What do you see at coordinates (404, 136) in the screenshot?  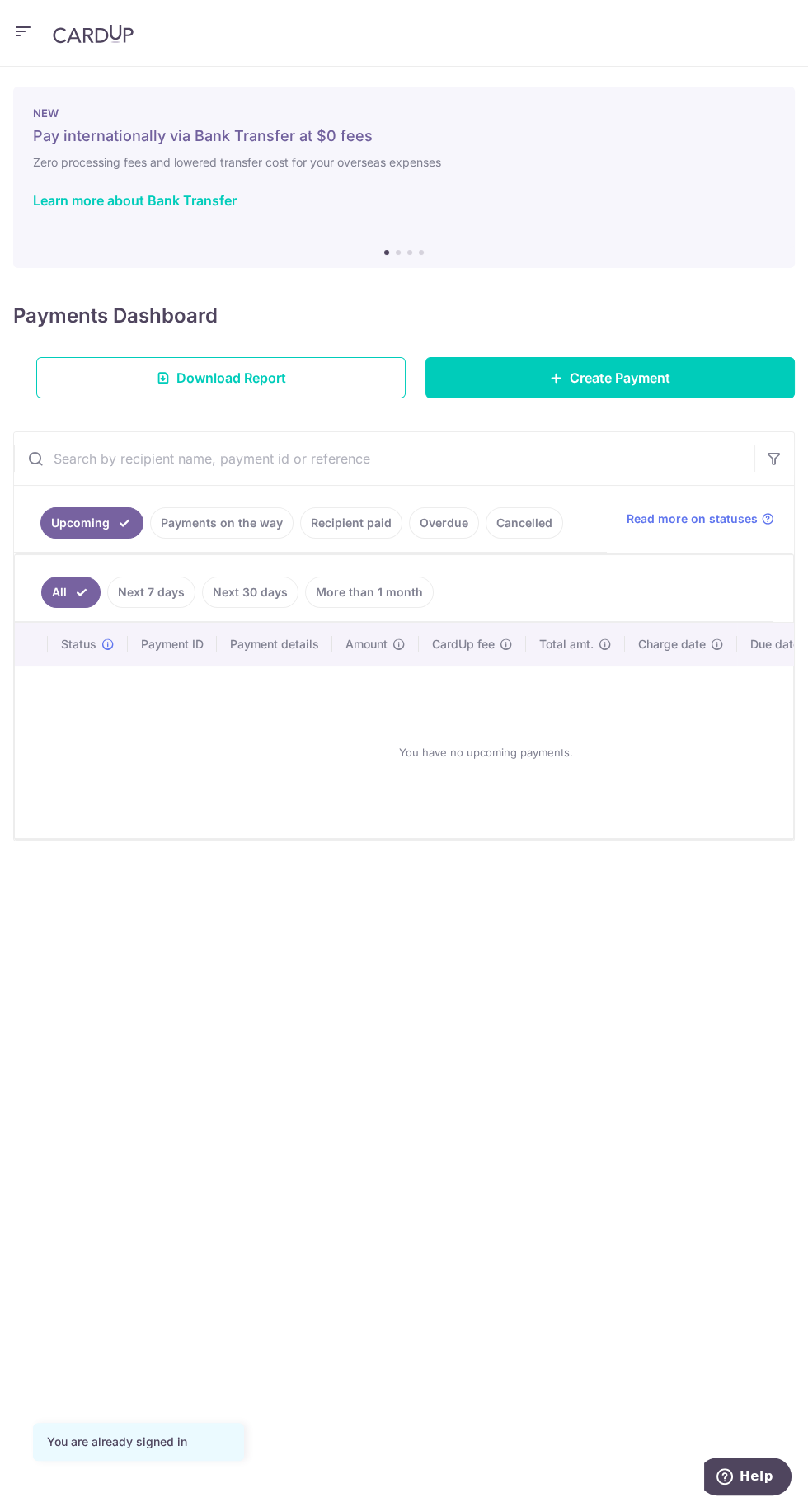 I see `h5: Pay internationally via Bank Transfer at $0 fees` at bounding box center [404, 136].